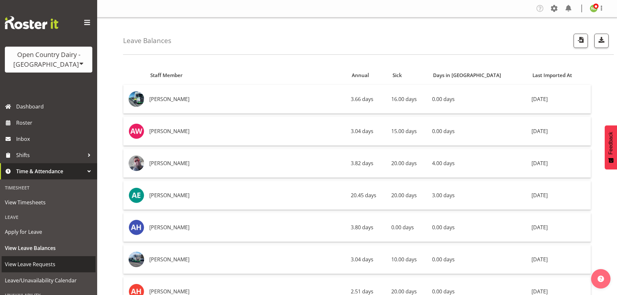 The height and width of the screenshot is (295, 617). What do you see at coordinates (49, 202) in the screenshot?
I see `a: View Timesheets` at bounding box center [49, 202].